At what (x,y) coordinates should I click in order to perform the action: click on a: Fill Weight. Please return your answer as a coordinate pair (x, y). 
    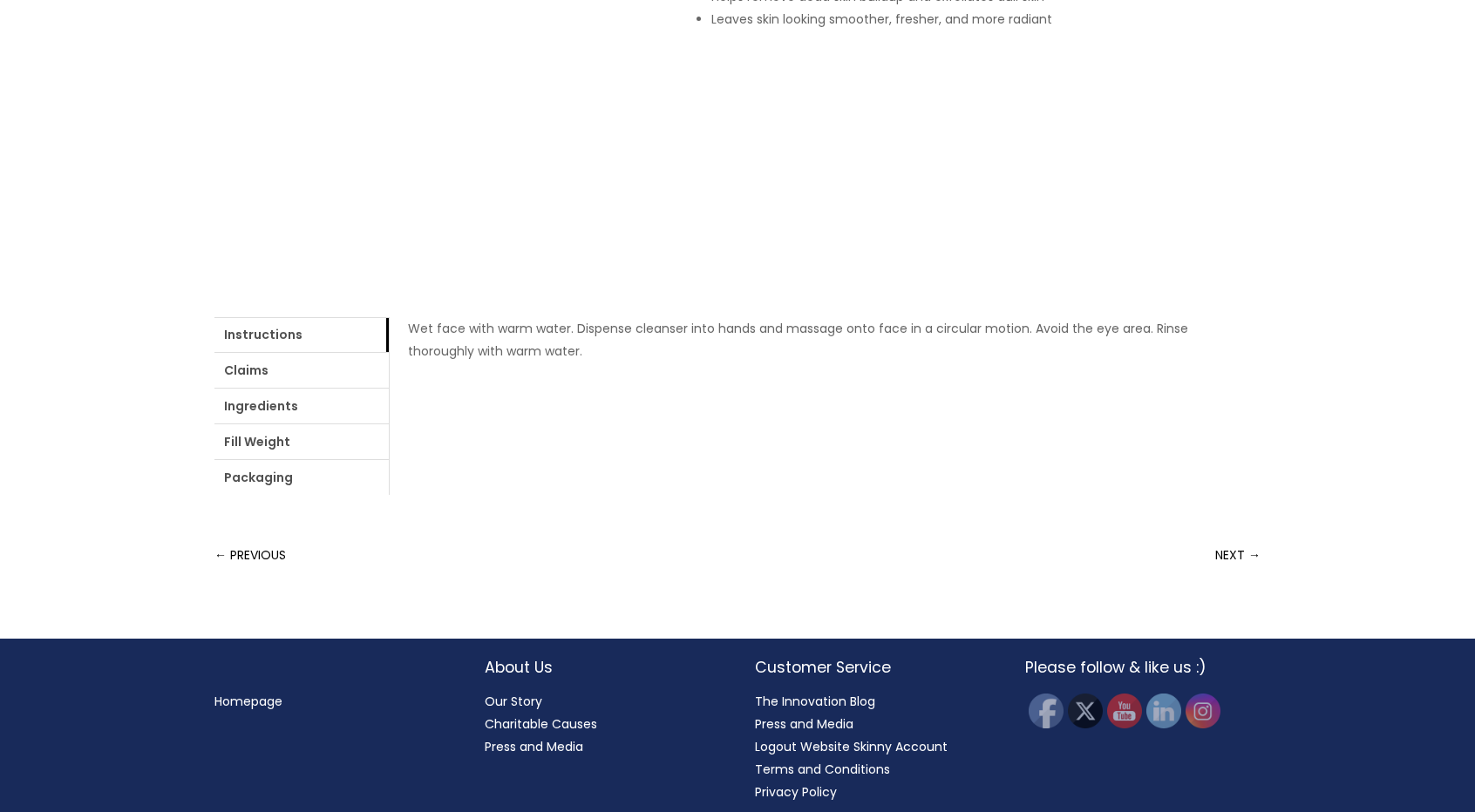
    Looking at the image, I should click on (302, 442).